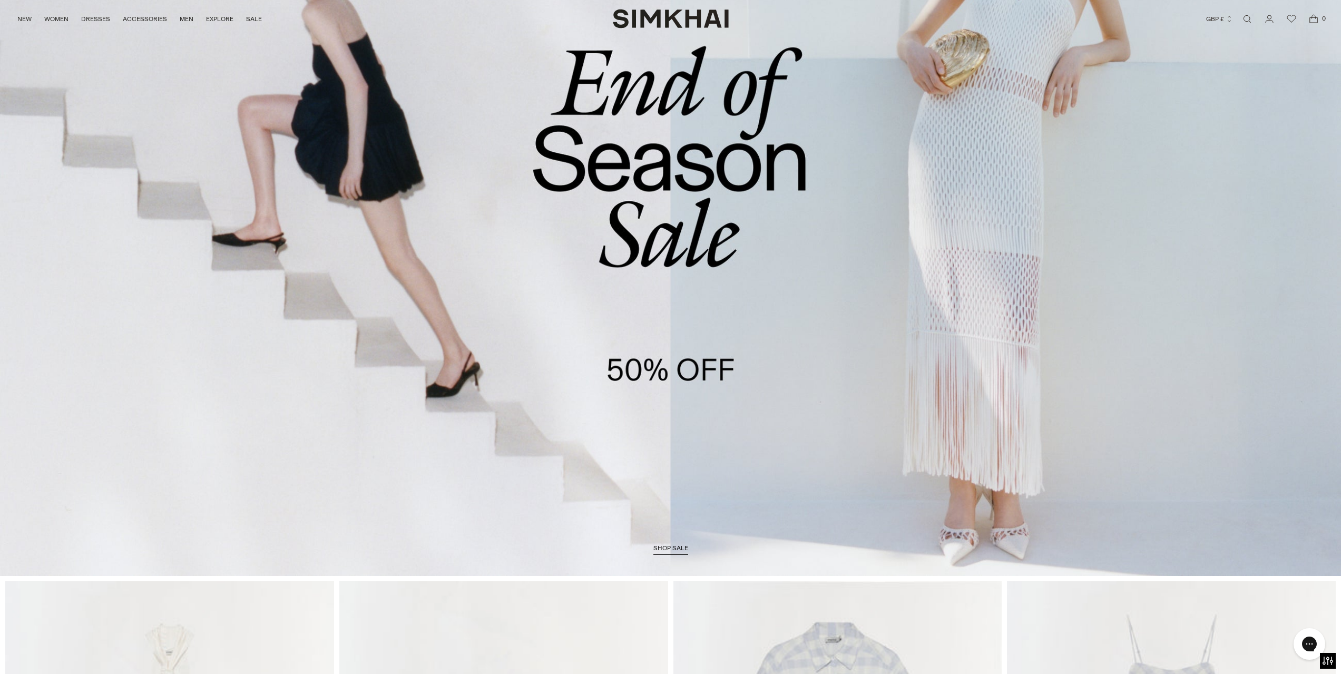 This screenshot has width=1341, height=674. What do you see at coordinates (671, 548) in the screenshot?
I see `span: shop sale` at bounding box center [671, 548].